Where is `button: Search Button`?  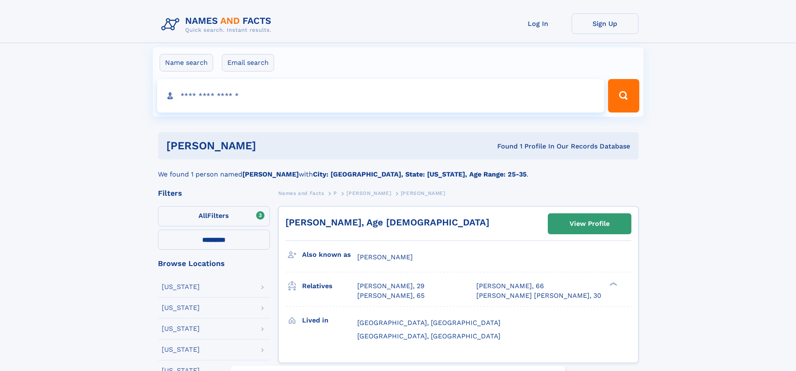 button: Search Button is located at coordinates (623, 96).